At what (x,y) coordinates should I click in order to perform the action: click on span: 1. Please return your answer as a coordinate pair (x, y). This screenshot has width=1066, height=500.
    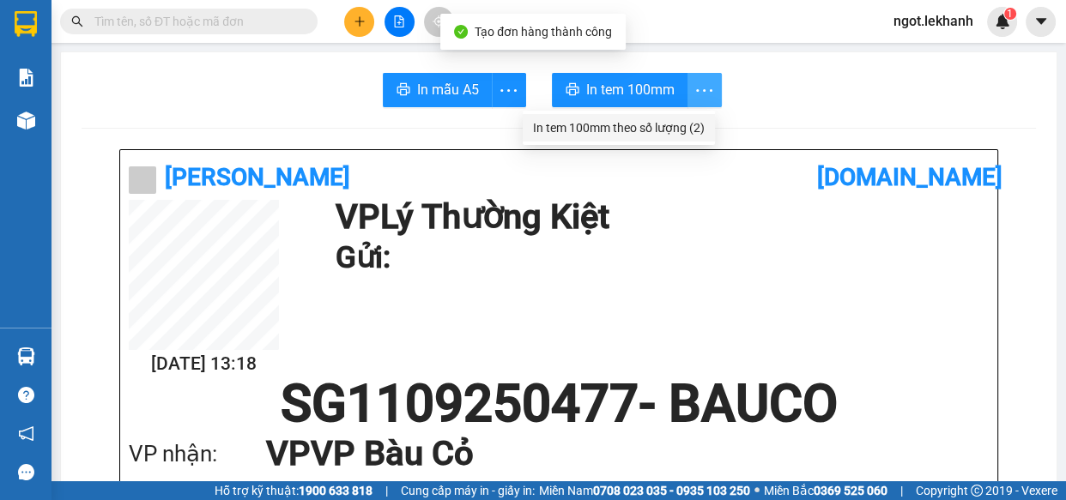
    Looking at the image, I should click on (1010, 14).